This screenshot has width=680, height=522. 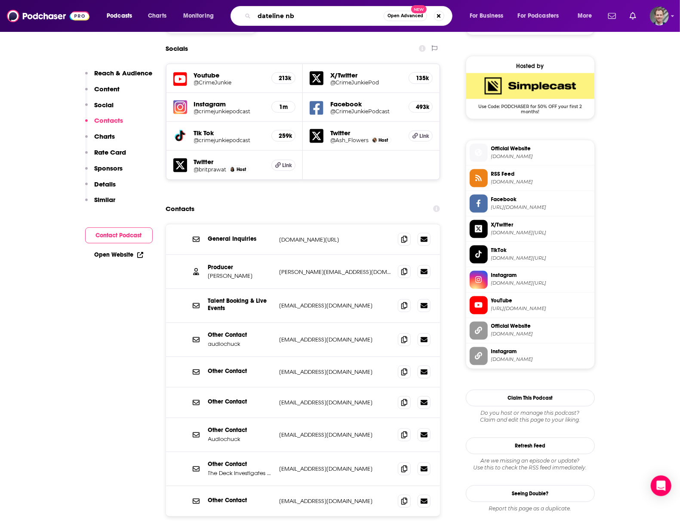 I want to click on span: Facebook, so click(x=541, y=199).